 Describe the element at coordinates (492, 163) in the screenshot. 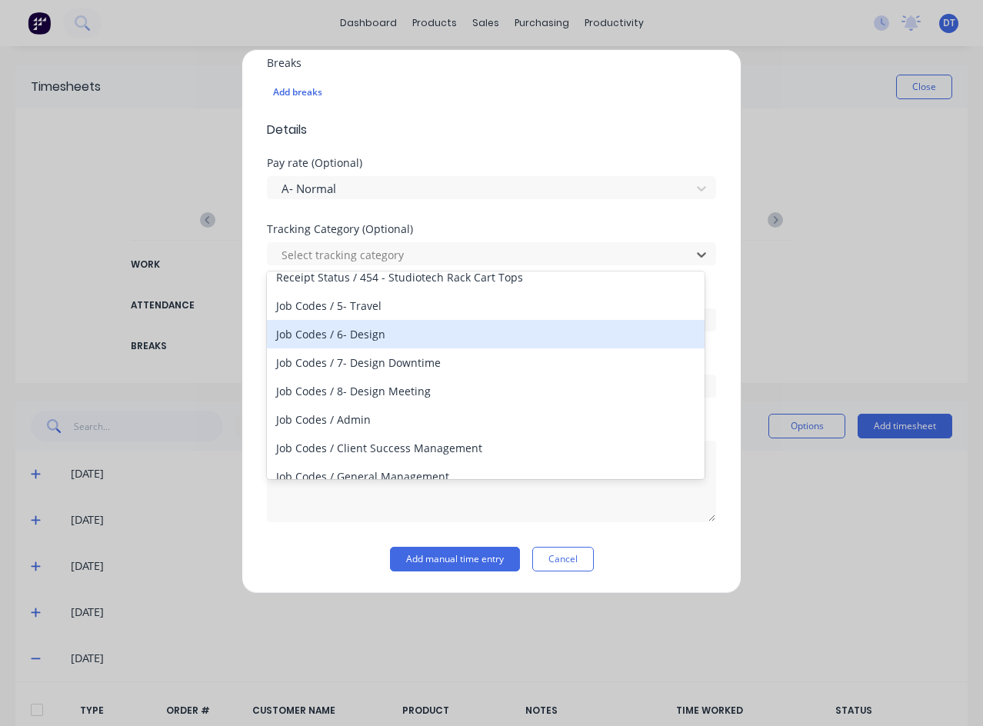

I see `div: Pay rate (Optional)` at that location.